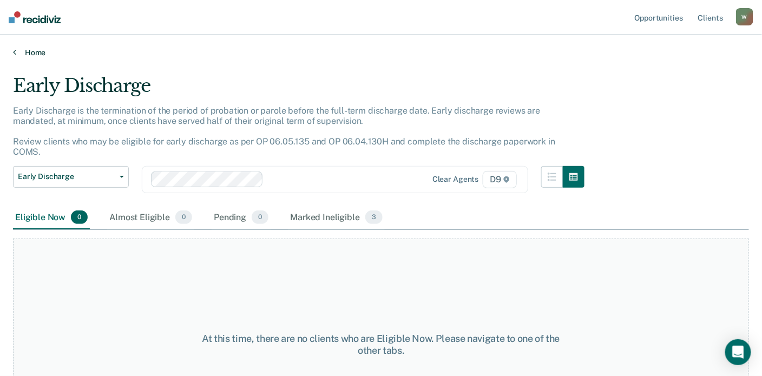 The height and width of the screenshot is (376, 762). I want to click on div: Eligible Now0, so click(51, 218).